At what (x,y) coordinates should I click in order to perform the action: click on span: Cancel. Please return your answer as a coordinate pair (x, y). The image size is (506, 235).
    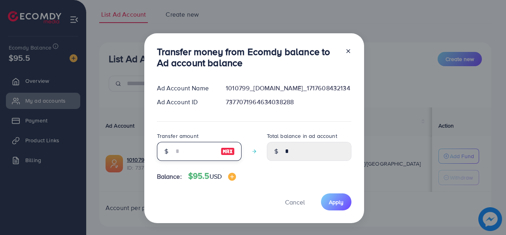
    Looking at the image, I should click on (295, 202).